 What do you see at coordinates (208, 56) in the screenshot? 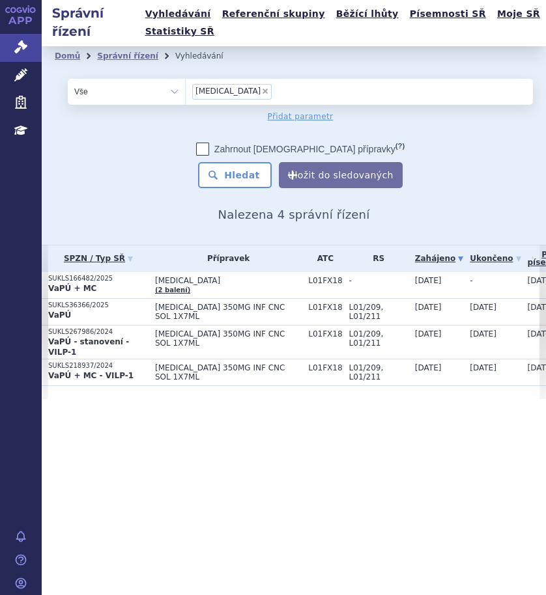
I see `li: Vyhledávání` at bounding box center [208, 56].